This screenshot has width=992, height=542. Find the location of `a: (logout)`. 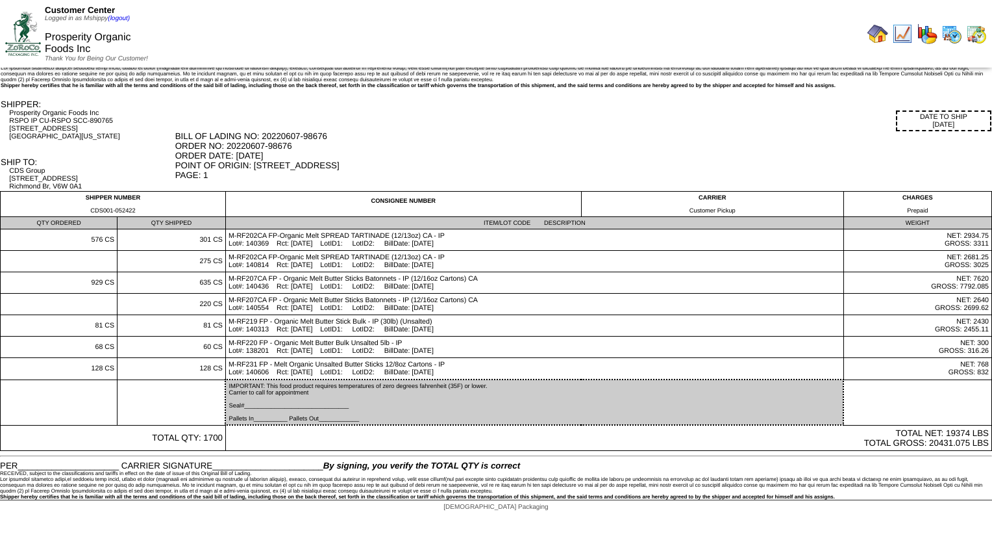

a: (logout) is located at coordinates (119, 18).